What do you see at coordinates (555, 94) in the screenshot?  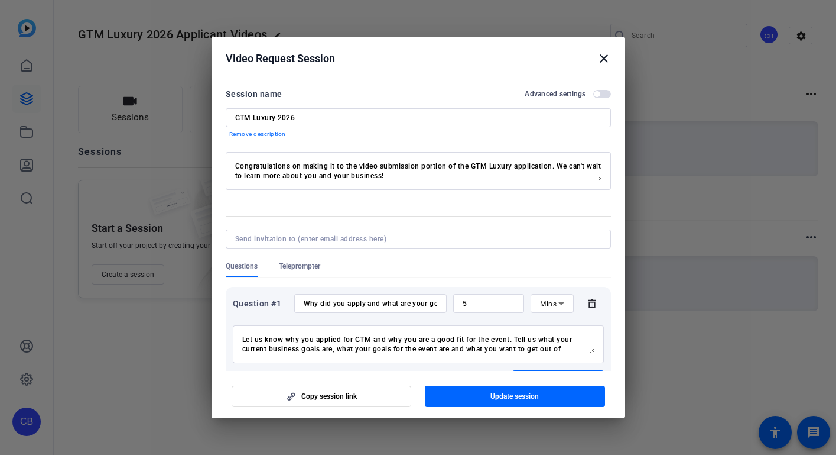 I see `h2: Advanced settings` at bounding box center [555, 94].